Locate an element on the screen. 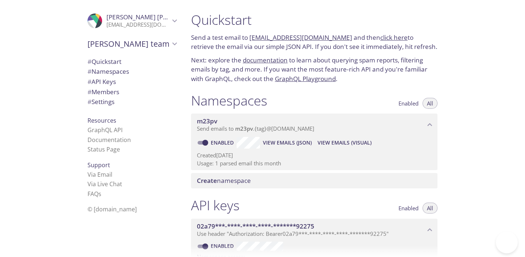 The height and width of the screenshot is (257, 525). a: GraphQL API is located at coordinates (105, 130).